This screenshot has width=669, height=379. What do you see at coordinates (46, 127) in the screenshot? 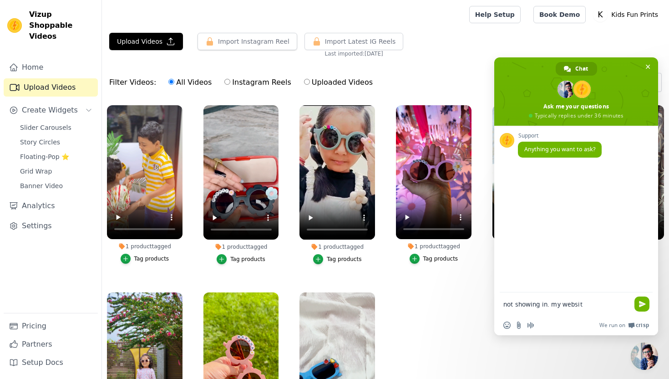
I see `span: Slider Carousels` at bounding box center [46, 127].